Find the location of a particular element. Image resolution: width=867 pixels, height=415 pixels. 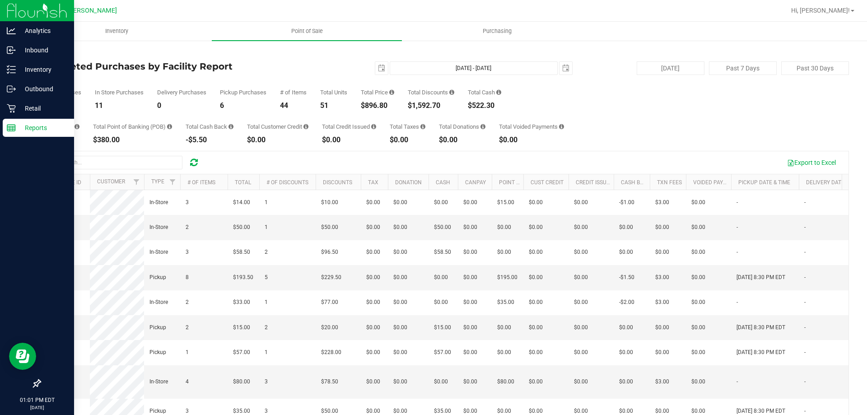

a: Customer is located at coordinates (111, 181).